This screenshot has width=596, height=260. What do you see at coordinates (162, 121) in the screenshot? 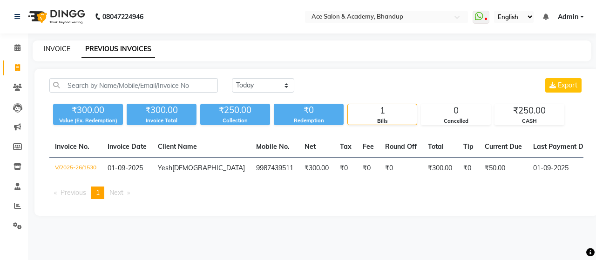
I see `div: Invoice Total` at bounding box center [162, 121].